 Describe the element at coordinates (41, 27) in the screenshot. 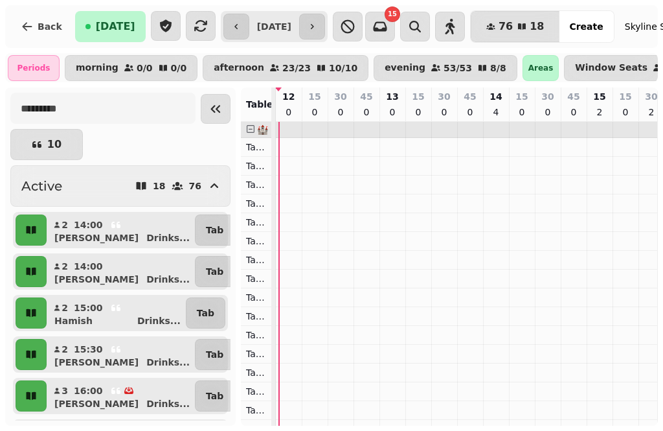

I see `button: Back` at that location.